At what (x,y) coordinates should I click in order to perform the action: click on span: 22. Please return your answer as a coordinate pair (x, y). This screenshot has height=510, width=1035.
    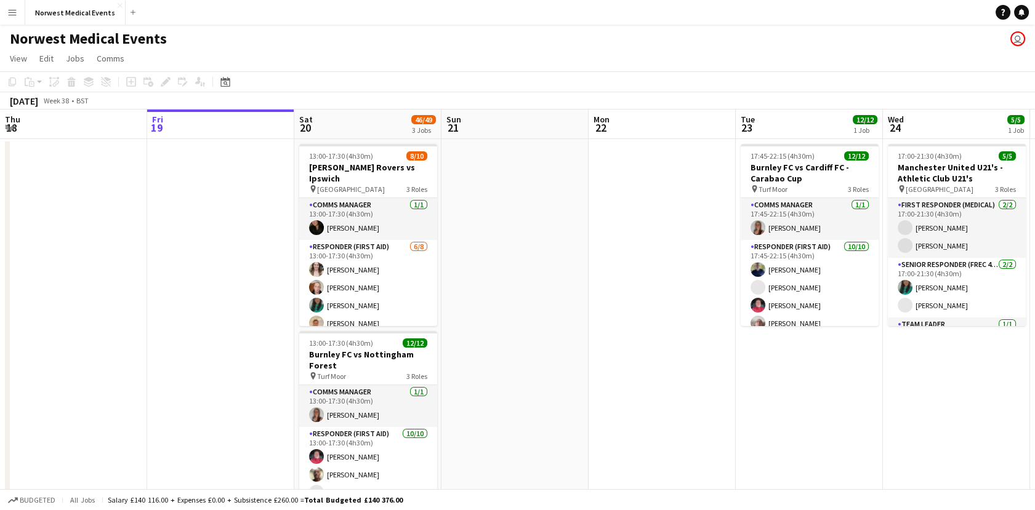
    Looking at the image, I should click on (600, 127).